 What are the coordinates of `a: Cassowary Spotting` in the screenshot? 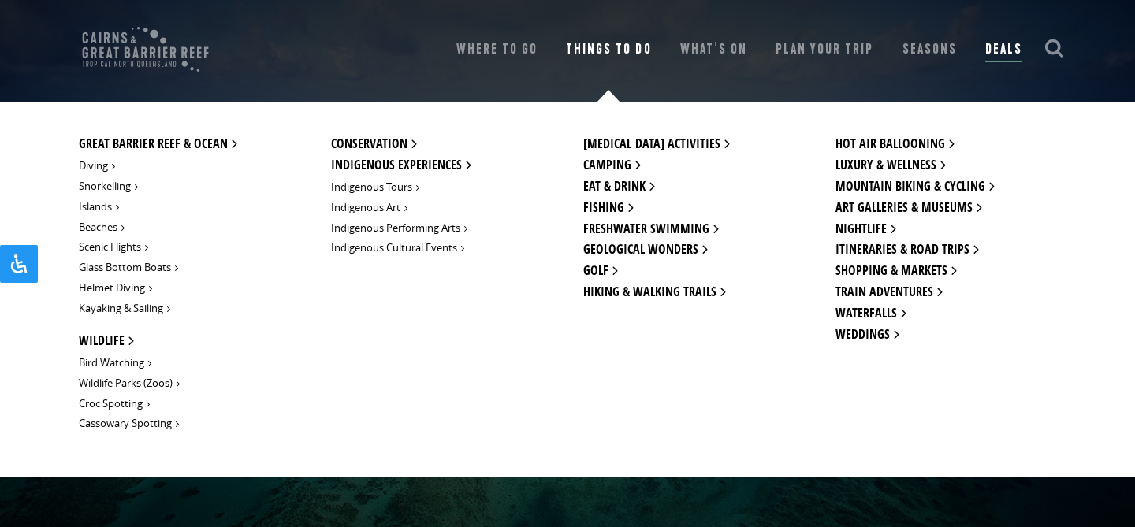 It's located at (127, 424).